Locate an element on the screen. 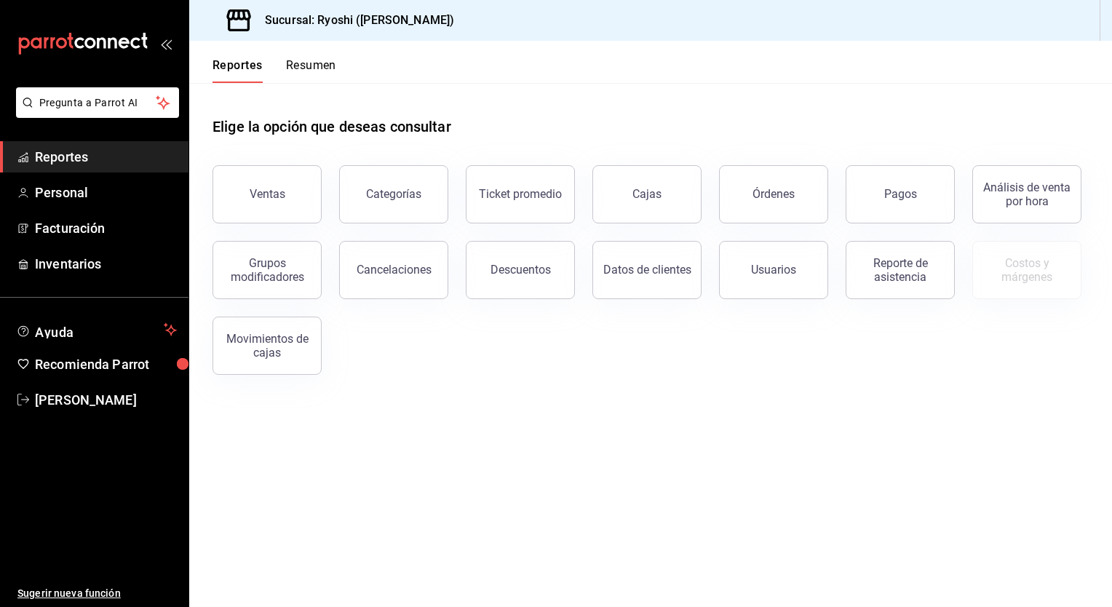 This screenshot has width=1112, height=607. button: Órdenes is located at coordinates (773, 194).